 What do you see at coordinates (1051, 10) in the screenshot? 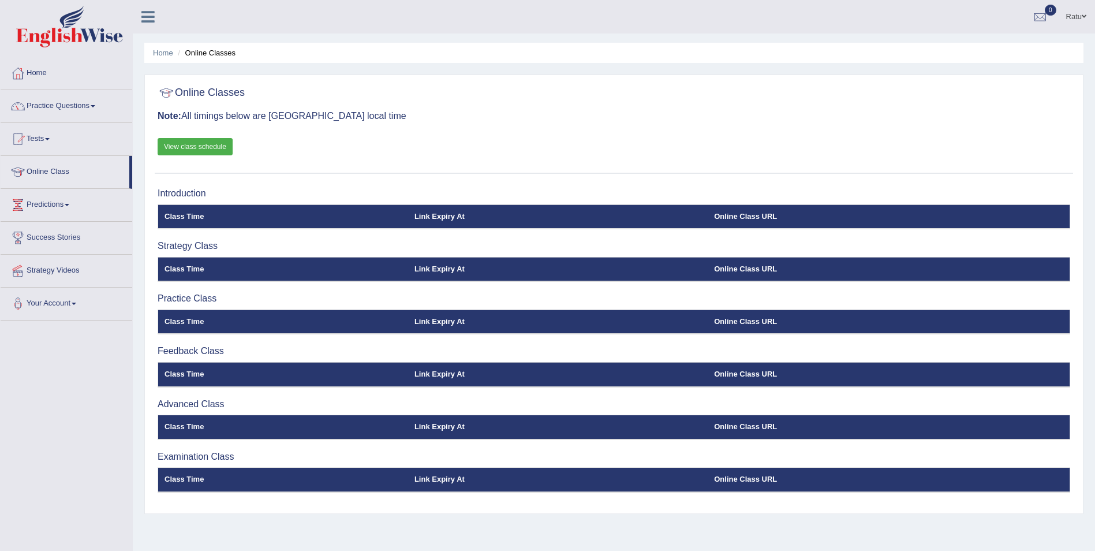
I see `span: 0` at bounding box center [1051, 10].